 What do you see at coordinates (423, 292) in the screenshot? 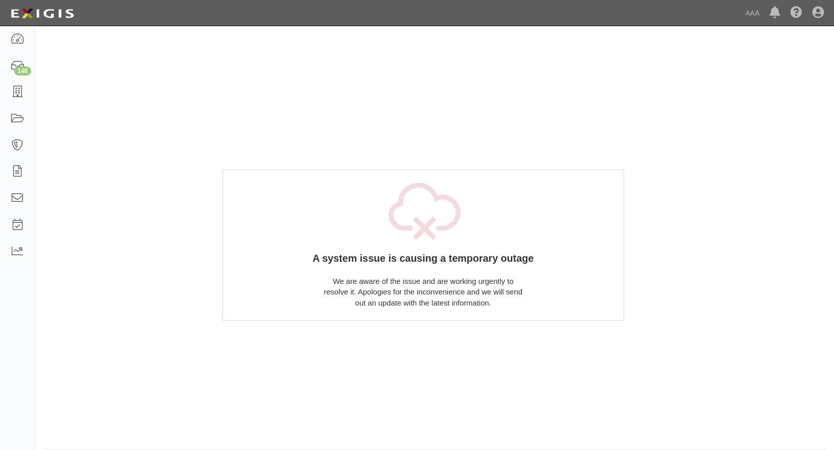
I see `div: We are aware of the issue and are working urgently to resolve it. Apologies for the inconvenience...` at bounding box center [423, 292].